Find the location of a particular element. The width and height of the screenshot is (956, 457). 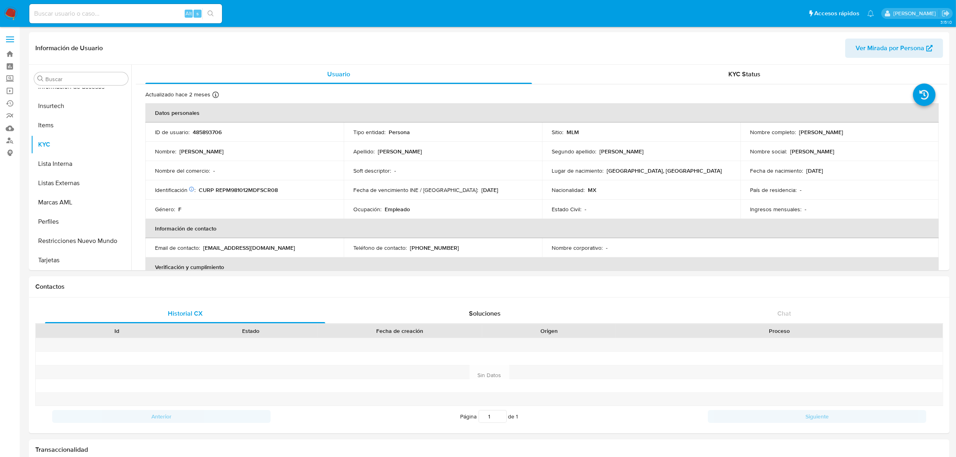

span: Alt is located at coordinates (189, 13).